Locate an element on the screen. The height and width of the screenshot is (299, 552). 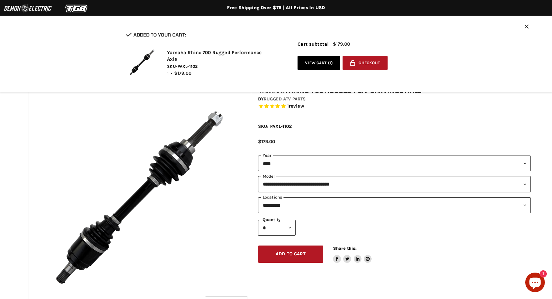
div: by is located at coordinates (395, 99).